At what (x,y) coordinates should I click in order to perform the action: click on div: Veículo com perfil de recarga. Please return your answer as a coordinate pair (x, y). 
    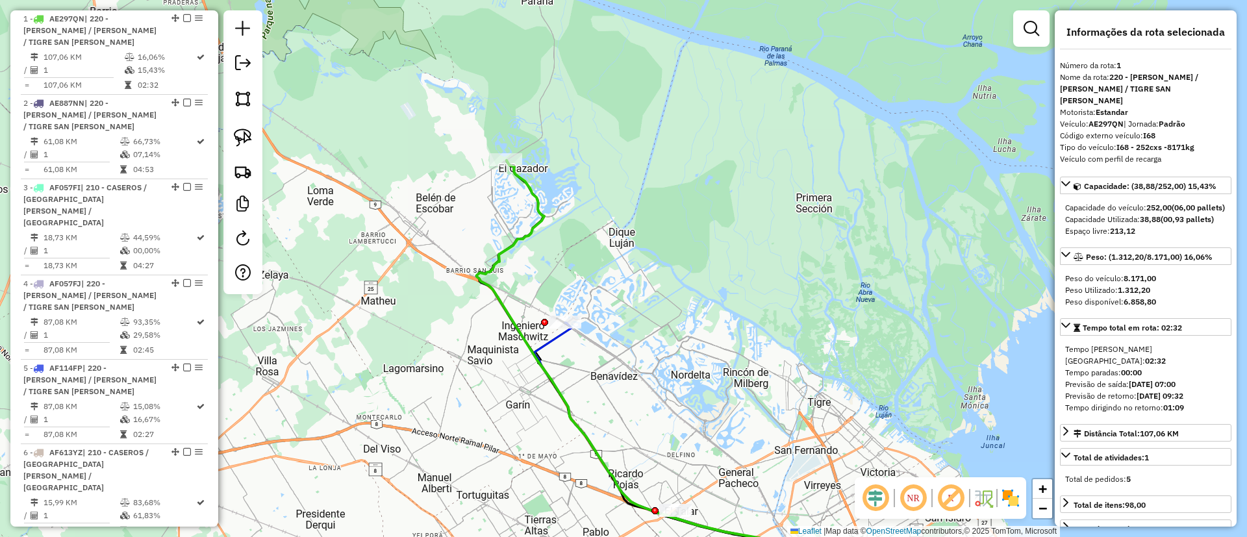
    Looking at the image, I should click on (1146, 159).